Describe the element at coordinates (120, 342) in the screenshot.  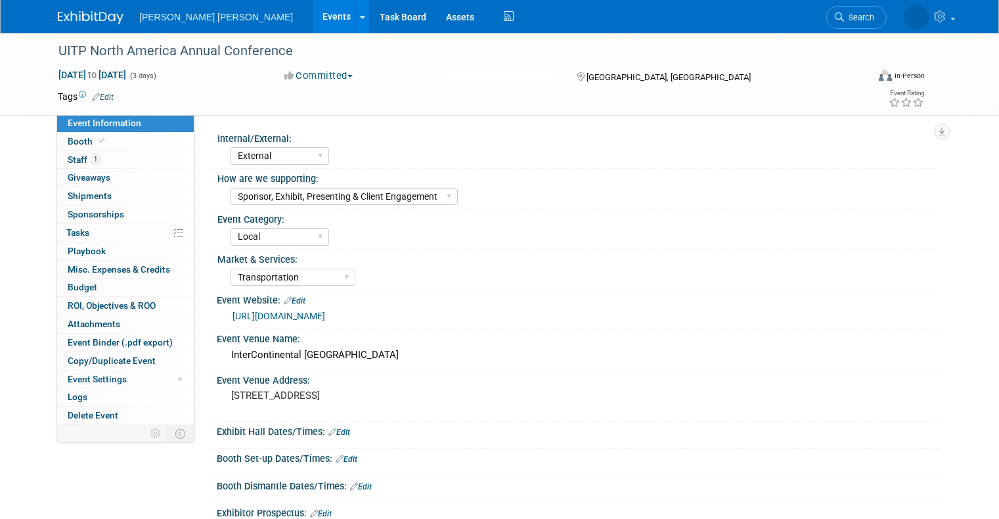
I see `span: Event Binder (.pdf export)` at that location.